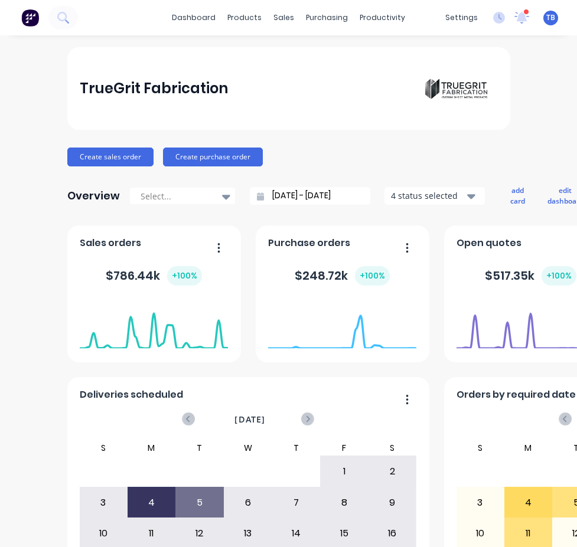 This screenshot has height=547, width=577. Describe the element at coordinates (456, 89) in the screenshot. I see `img: TrueGrit Fabrication` at that location.